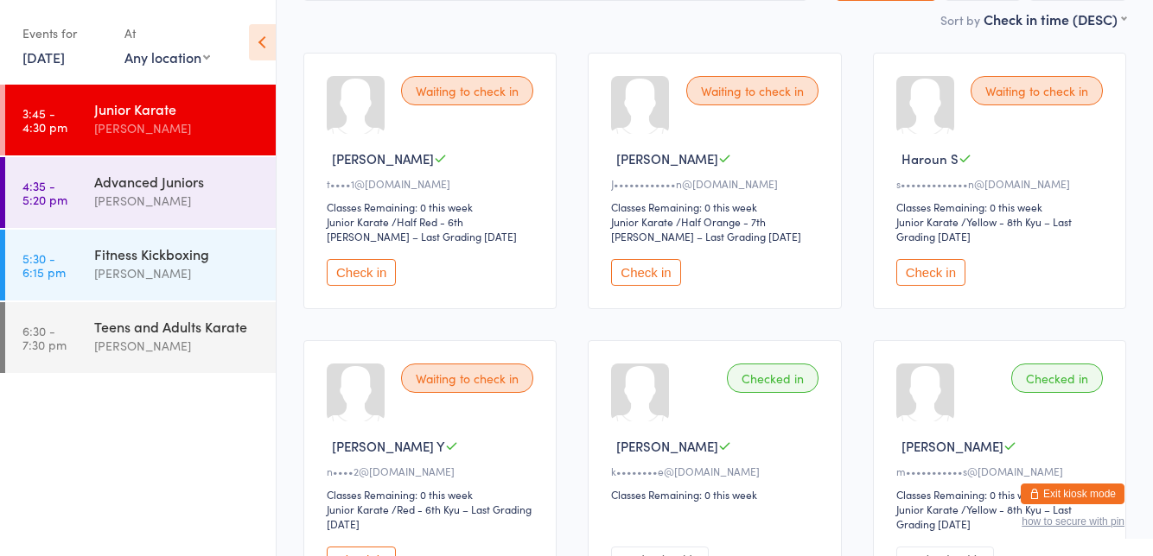 The image size is (1153, 556). Describe the element at coordinates (167, 57) in the screenshot. I see `div: Any location` at that location.